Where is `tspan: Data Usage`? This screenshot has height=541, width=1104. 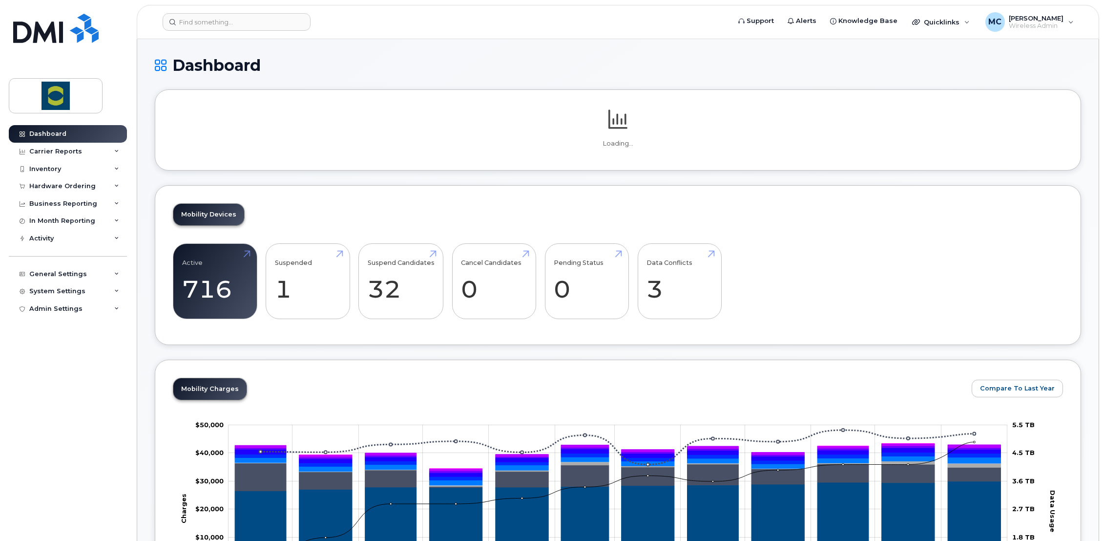 tspan: Data Usage is located at coordinates (1053, 510).